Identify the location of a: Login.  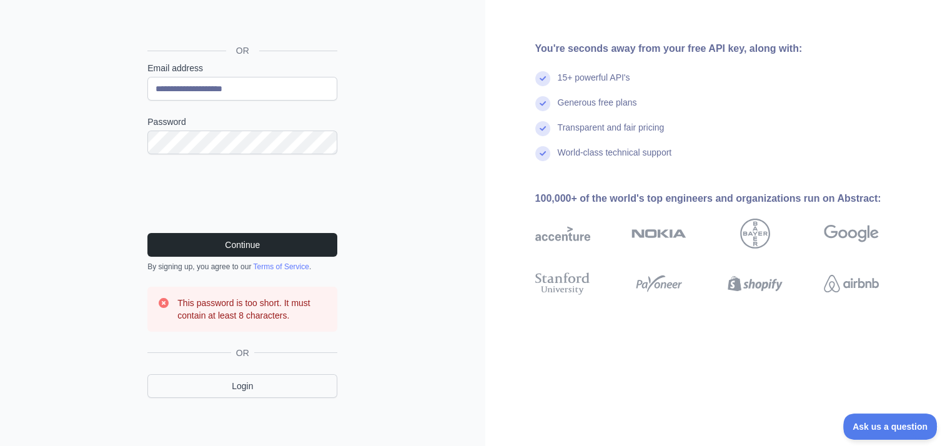
(242, 386).